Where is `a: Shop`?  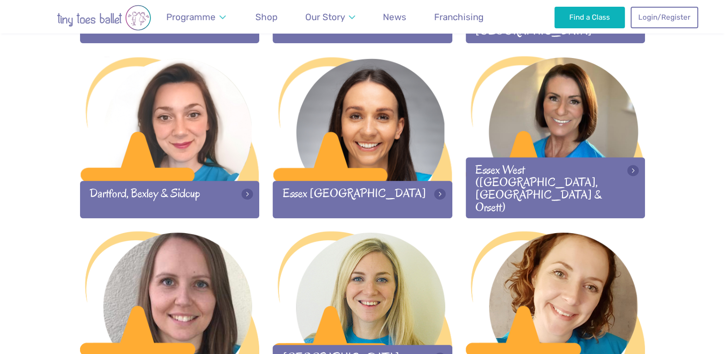
a: Shop is located at coordinates (267, 17).